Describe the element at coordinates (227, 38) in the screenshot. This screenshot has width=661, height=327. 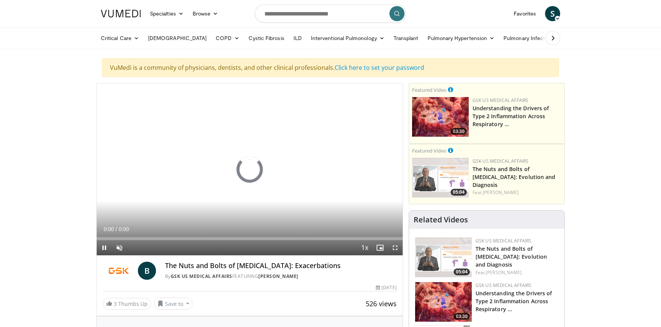
I see `a: COPD` at that location.